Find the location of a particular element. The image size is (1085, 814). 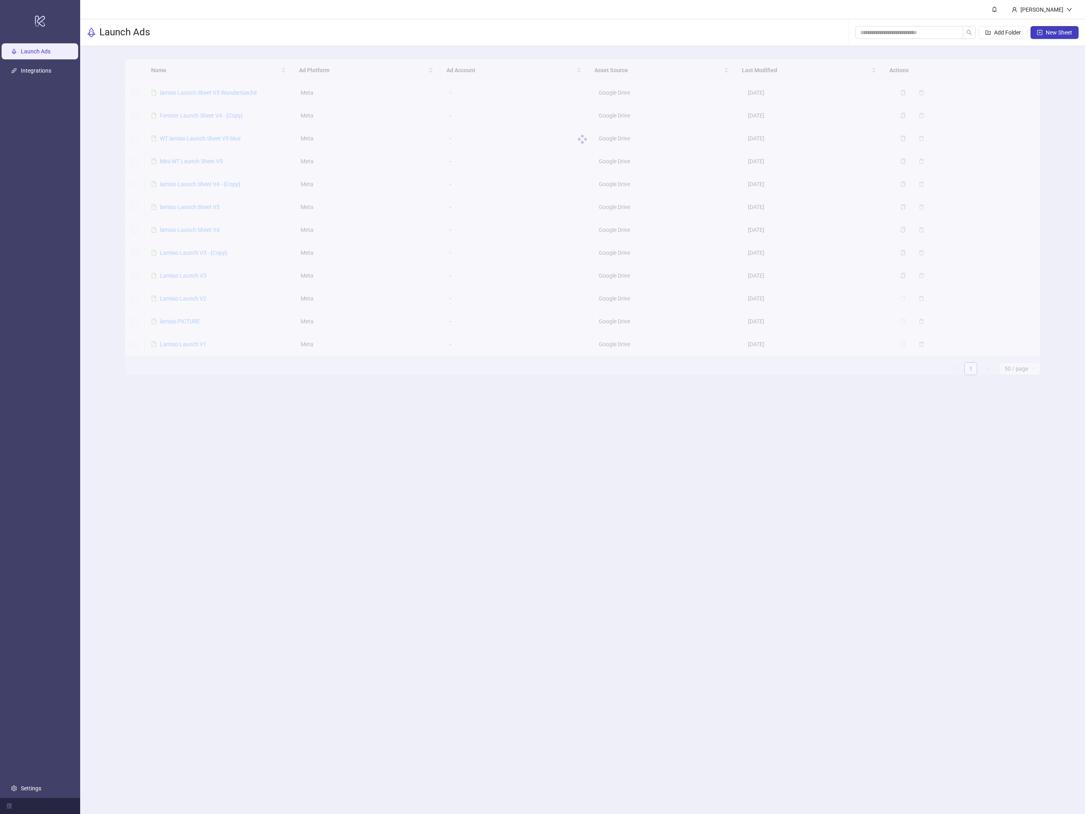

span: New Sheet is located at coordinates (1059, 32).